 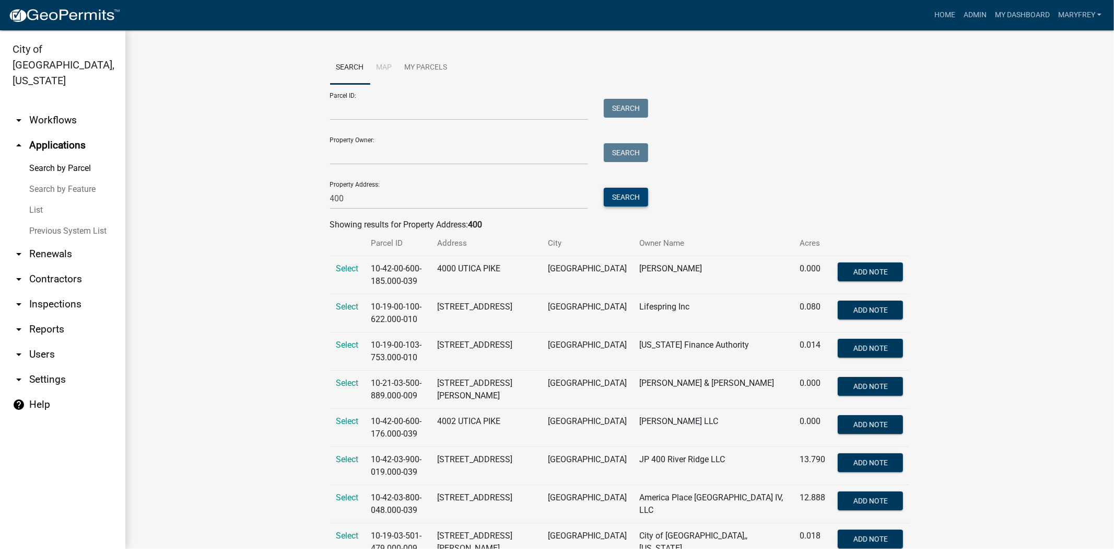 What do you see at coordinates (398, 389) in the screenshot?
I see `td: 10-21-03-500-889.000-009` at bounding box center [398, 389].